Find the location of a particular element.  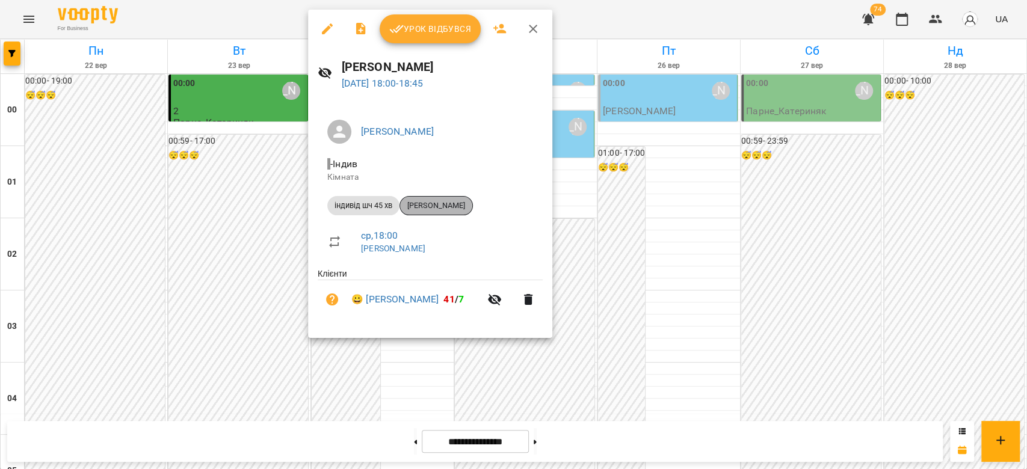

button: Візит ще не сплачено. Додати оплату? is located at coordinates (332, 300).